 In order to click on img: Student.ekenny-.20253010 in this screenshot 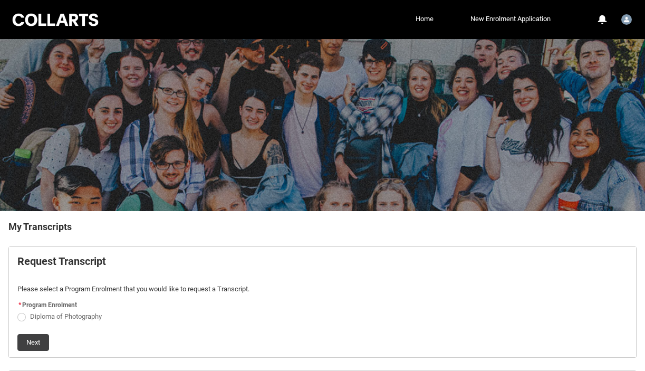, I will do `click(627, 20)`.